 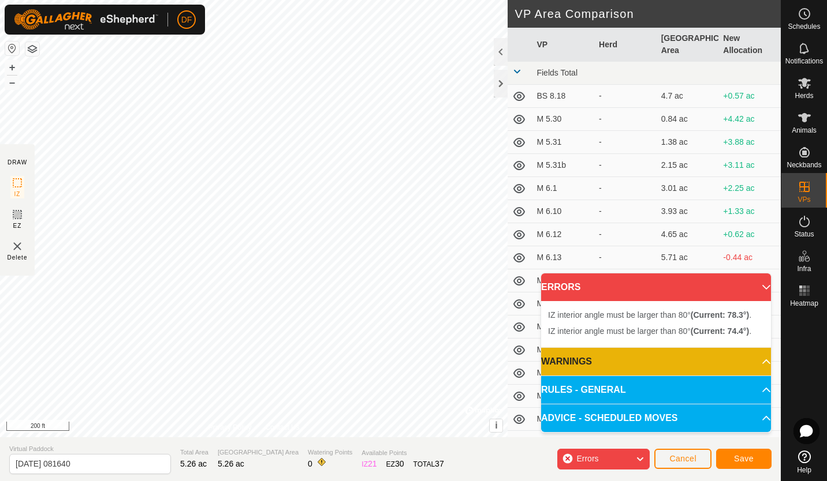 I want to click on span: ADVICE - SCHEDULED MOVES, so click(x=609, y=418).